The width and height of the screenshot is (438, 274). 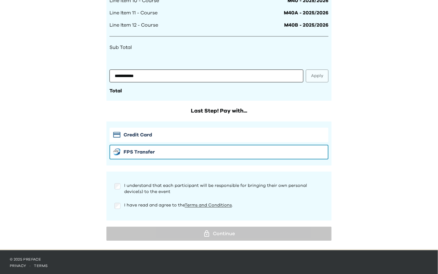 I want to click on button: Apply, so click(x=317, y=76).